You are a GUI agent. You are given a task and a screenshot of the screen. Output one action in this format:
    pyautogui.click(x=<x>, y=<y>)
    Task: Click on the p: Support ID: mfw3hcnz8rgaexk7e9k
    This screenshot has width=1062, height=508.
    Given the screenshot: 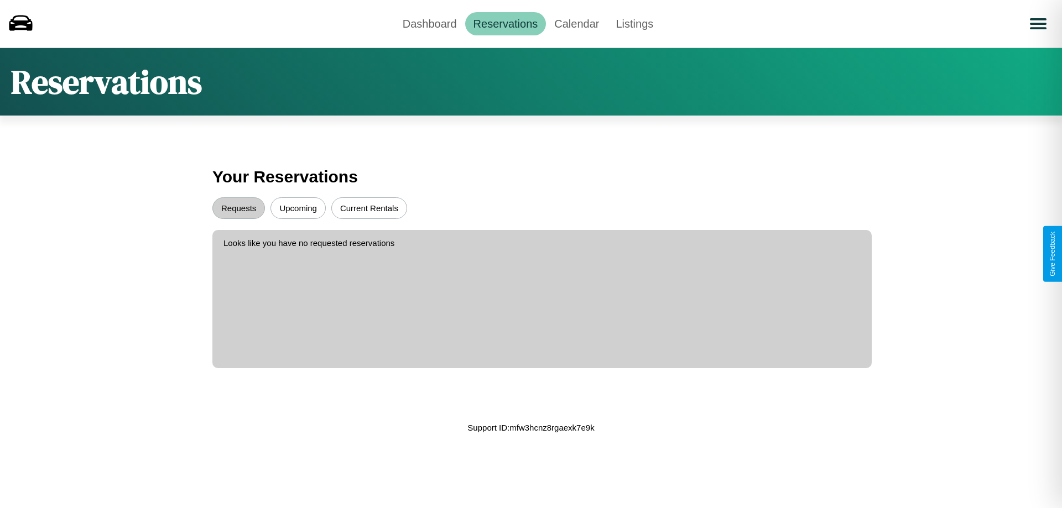 What is the action you would take?
    pyautogui.click(x=531, y=428)
    